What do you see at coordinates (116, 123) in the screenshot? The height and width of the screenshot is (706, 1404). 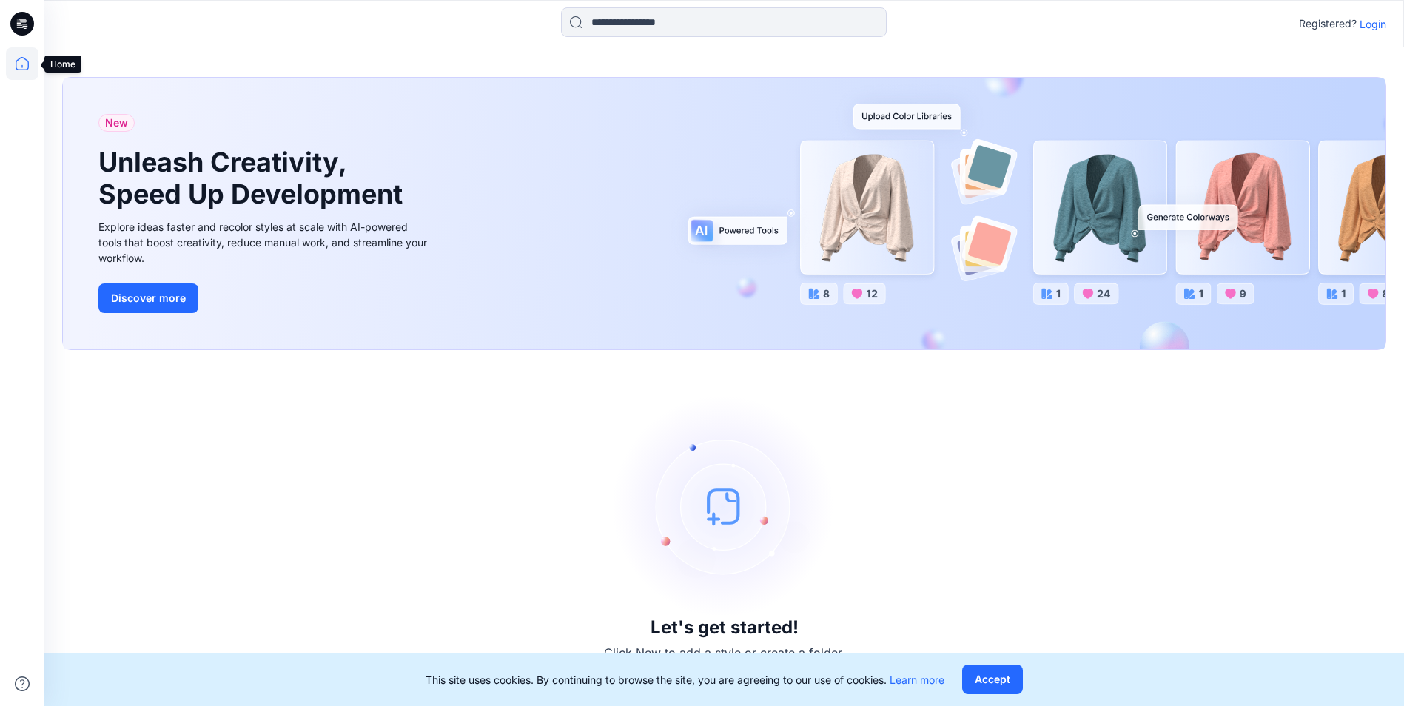 I see `span: New` at bounding box center [116, 123].